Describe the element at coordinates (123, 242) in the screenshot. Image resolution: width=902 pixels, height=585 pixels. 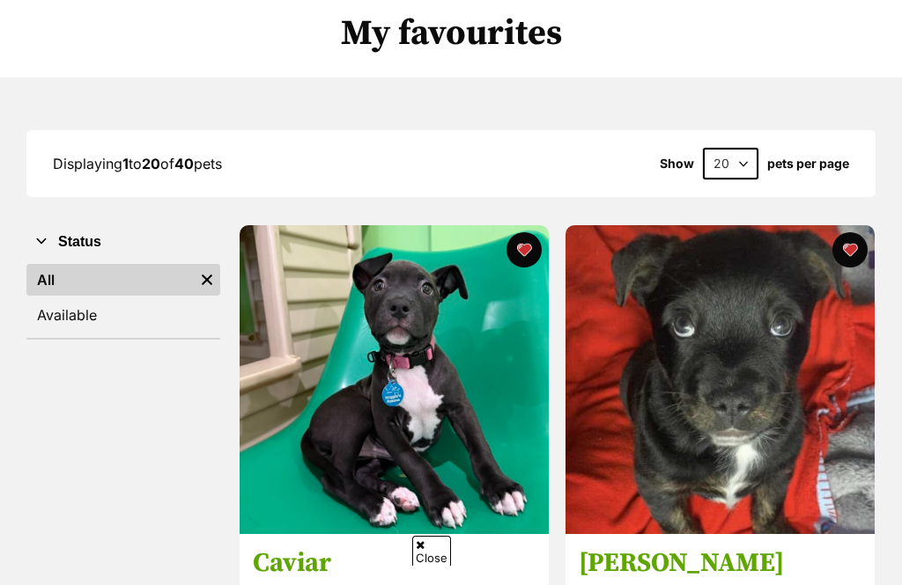
I see `button: Status` at that location.